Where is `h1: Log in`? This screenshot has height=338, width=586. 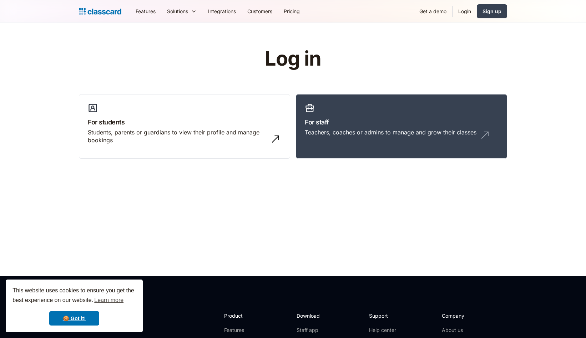
h1: Log in is located at coordinates (293, 59).